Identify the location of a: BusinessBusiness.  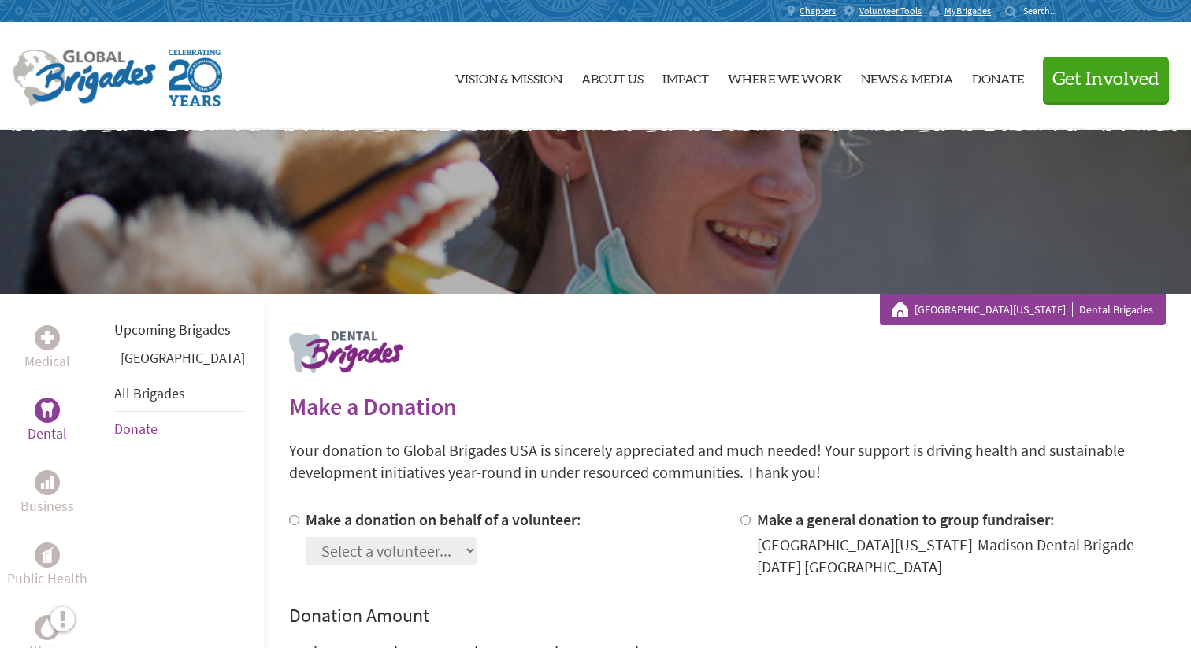
(47, 494).